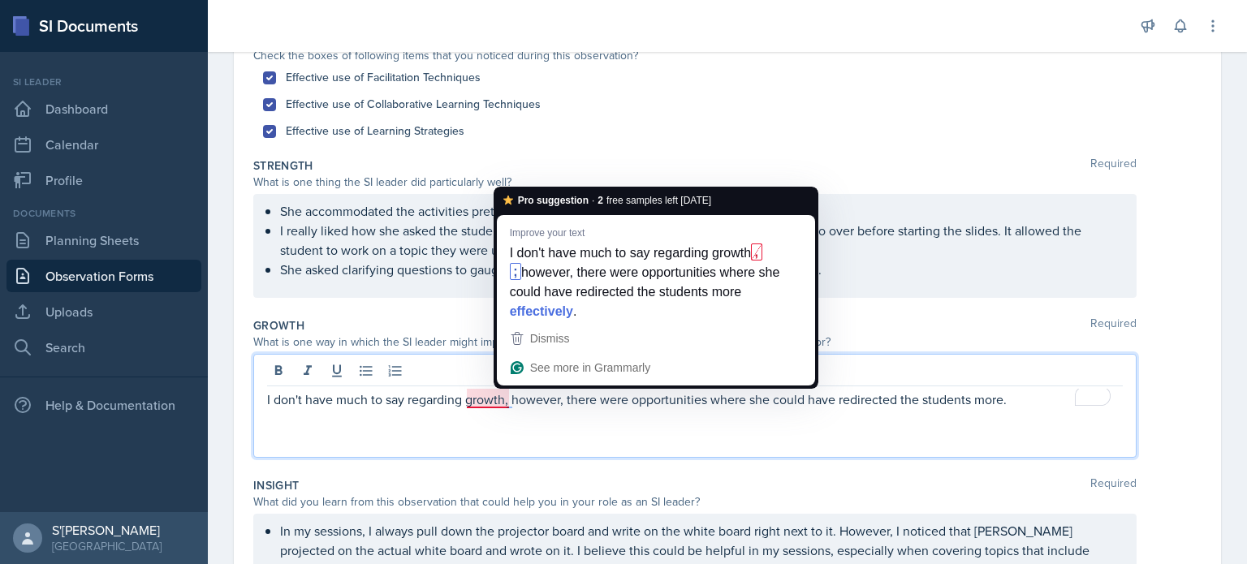  I want to click on div: What did you learn from this observation that could help you in your role as an SI leader?, so click(695, 502).